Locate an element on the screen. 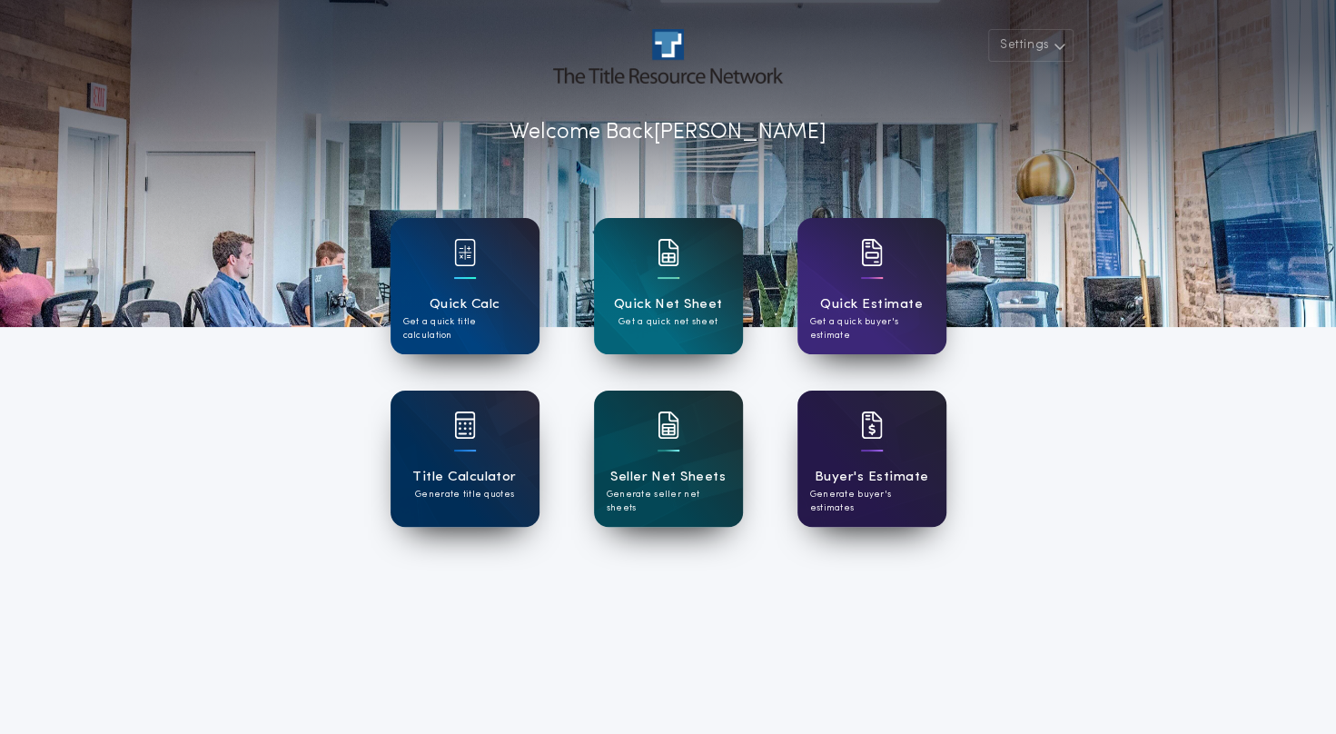 This screenshot has height=734, width=1336. h1: Seller Net Sheets is located at coordinates (668, 477).